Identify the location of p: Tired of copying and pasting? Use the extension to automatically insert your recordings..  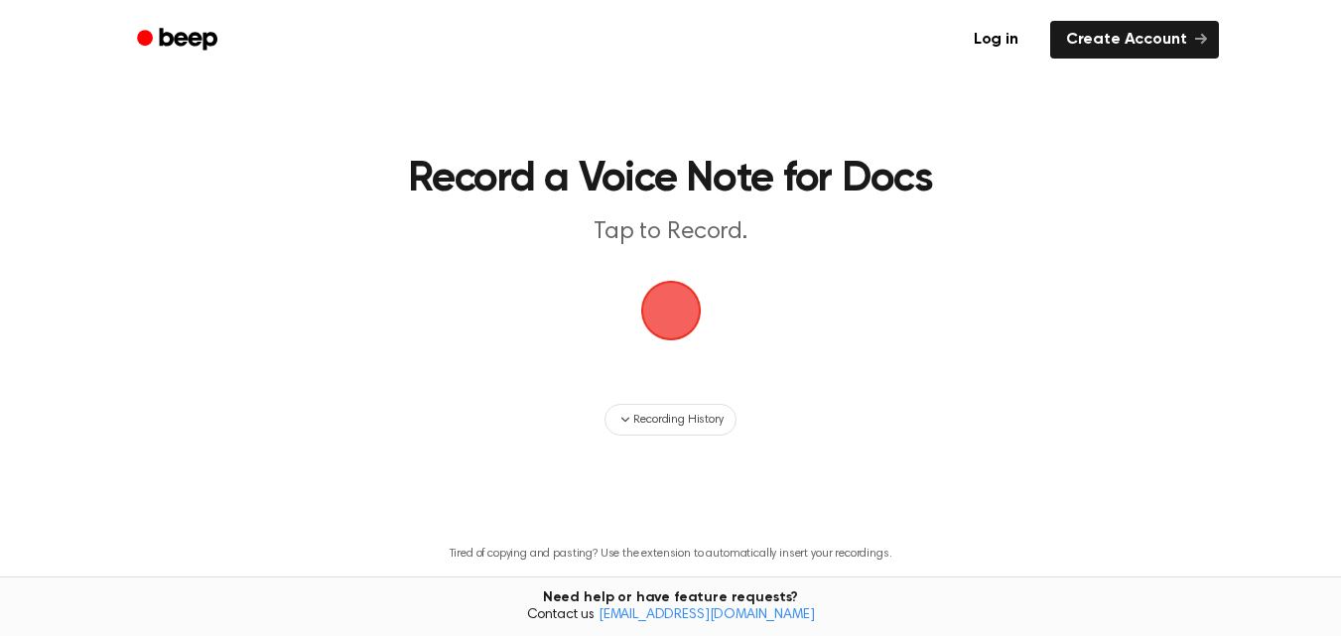
(671, 554).